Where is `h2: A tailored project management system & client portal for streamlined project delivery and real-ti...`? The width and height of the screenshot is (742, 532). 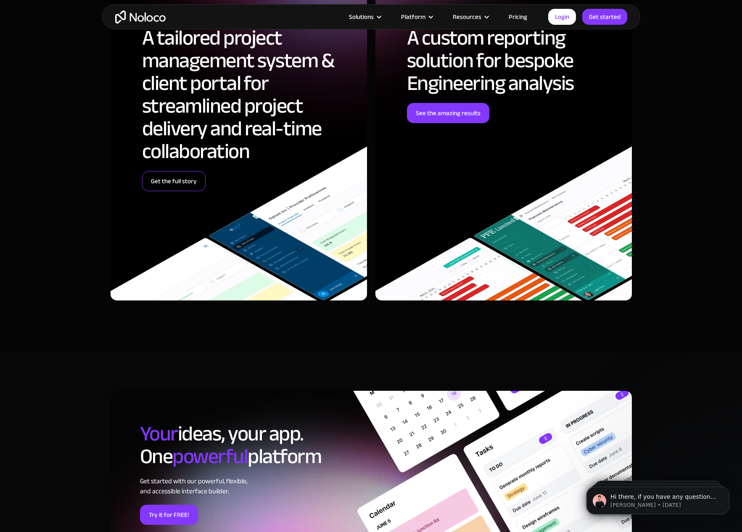 h2: A tailored project management system & client portal for streamlined project delivery and real-ti... is located at coordinates (248, 95).